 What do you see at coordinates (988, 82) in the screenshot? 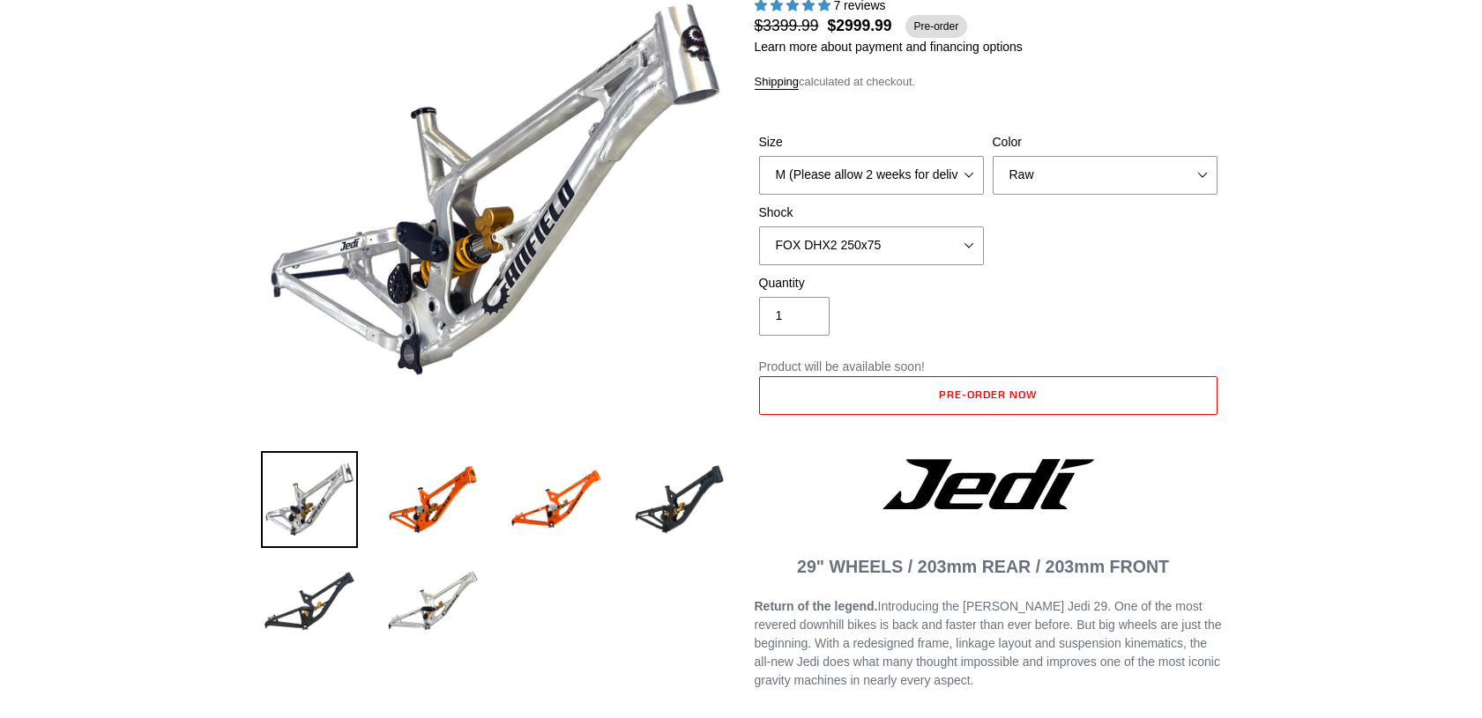
I see `div: calculated at checkout.` at bounding box center [988, 82].